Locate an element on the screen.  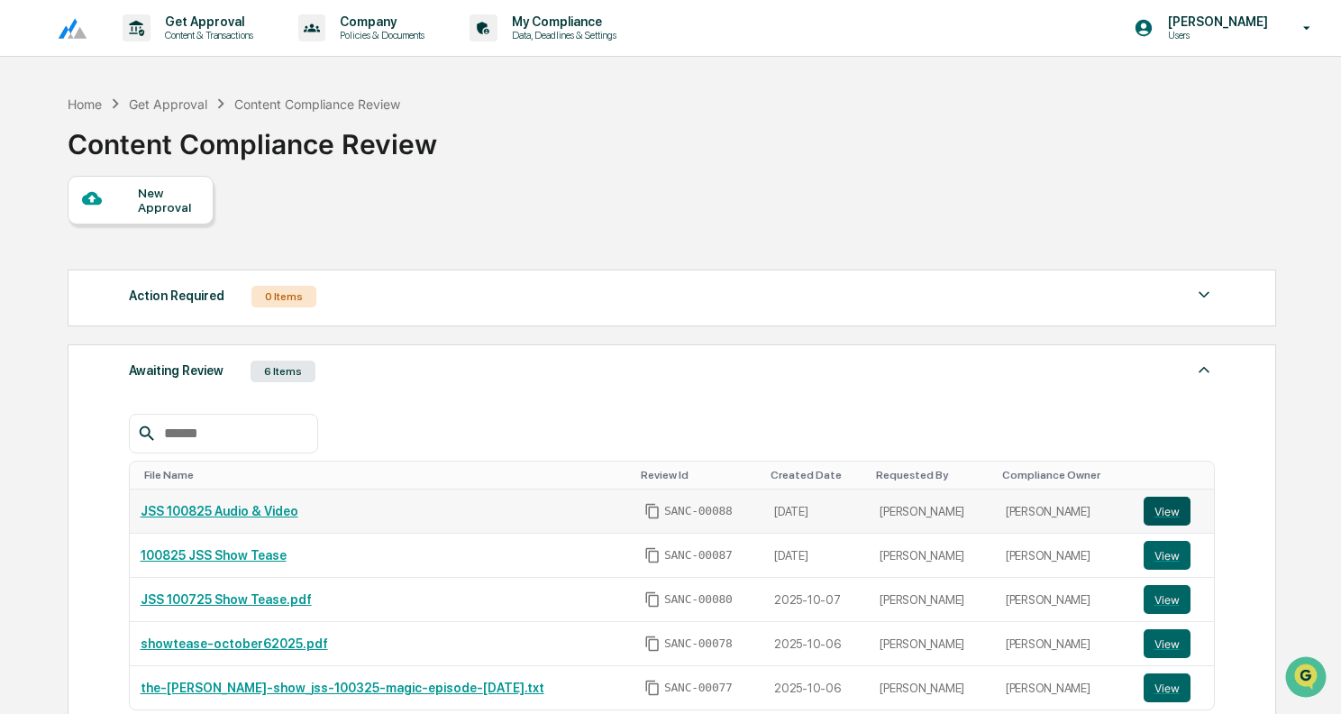
p: Get Approval is located at coordinates (206, 22).